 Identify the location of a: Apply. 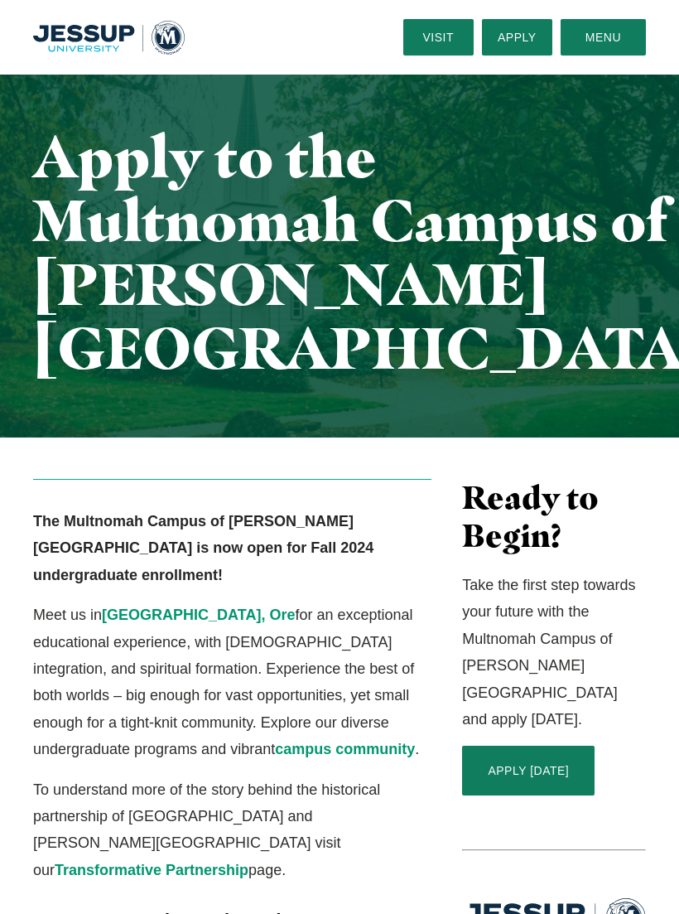
(517, 37).